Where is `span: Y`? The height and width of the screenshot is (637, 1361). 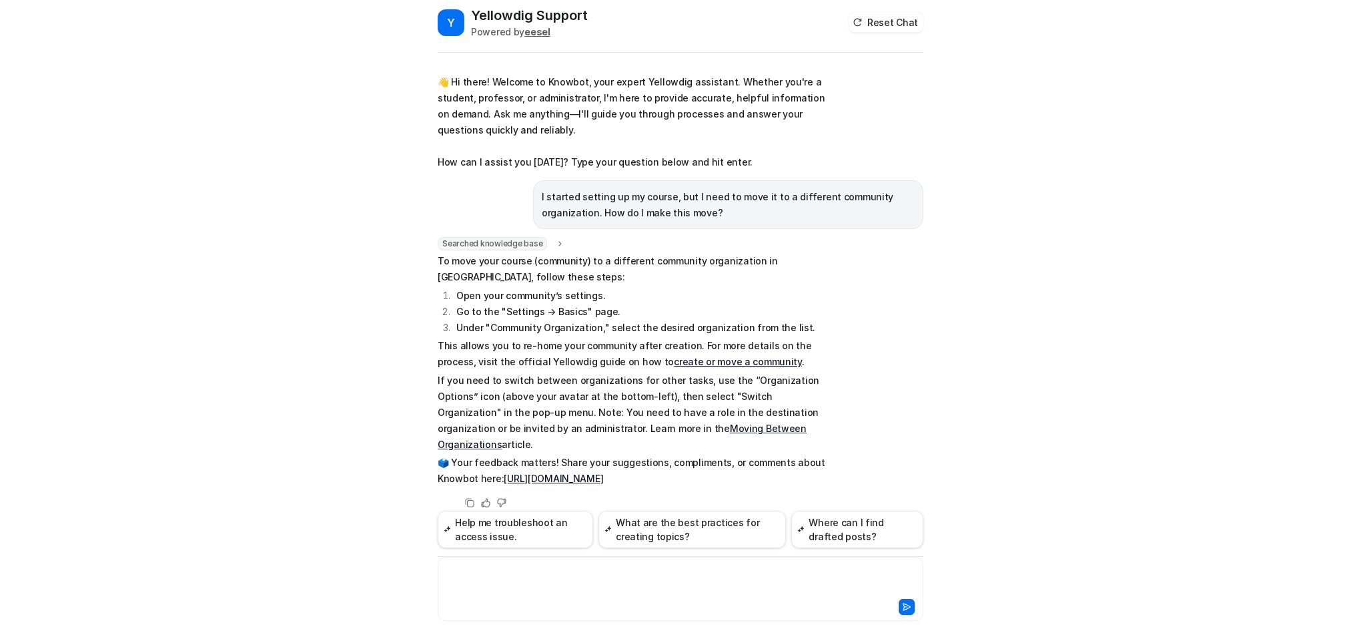 span: Y is located at coordinates (451, 23).